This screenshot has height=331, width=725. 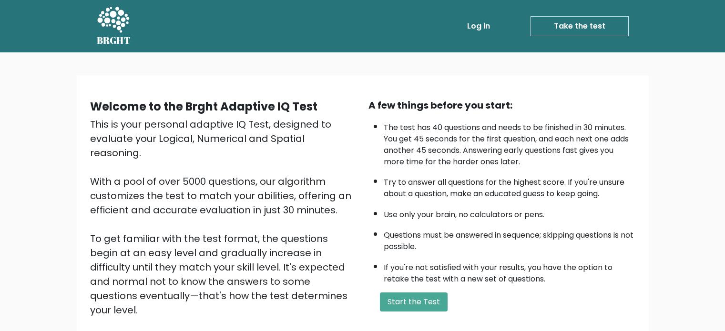 I want to click on button: Start the Test, so click(x=413, y=302).